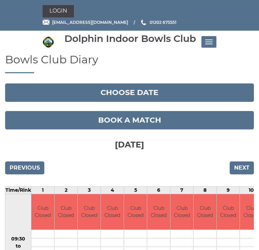 The width and height of the screenshot is (259, 250). Describe the element at coordinates (182, 190) in the screenshot. I see `td: 7` at that location.